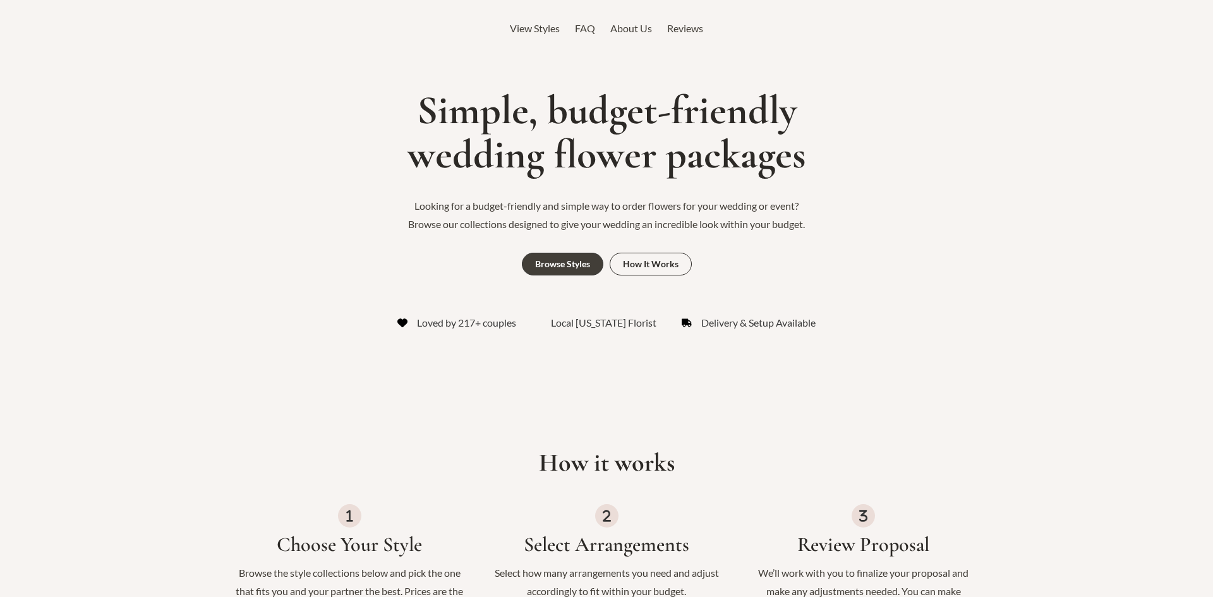 The height and width of the screenshot is (597, 1213). What do you see at coordinates (607, 463) in the screenshot?
I see `h2: How it works` at bounding box center [607, 463].